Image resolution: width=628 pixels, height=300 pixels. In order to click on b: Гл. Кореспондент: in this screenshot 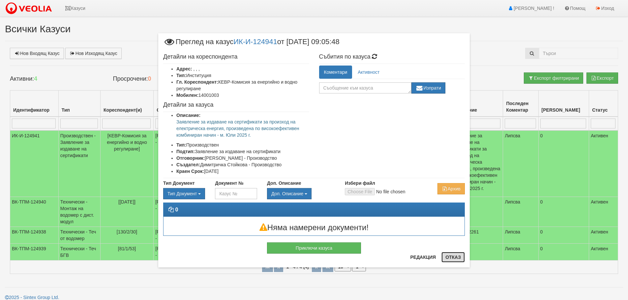, I will do `click(197, 82)`.